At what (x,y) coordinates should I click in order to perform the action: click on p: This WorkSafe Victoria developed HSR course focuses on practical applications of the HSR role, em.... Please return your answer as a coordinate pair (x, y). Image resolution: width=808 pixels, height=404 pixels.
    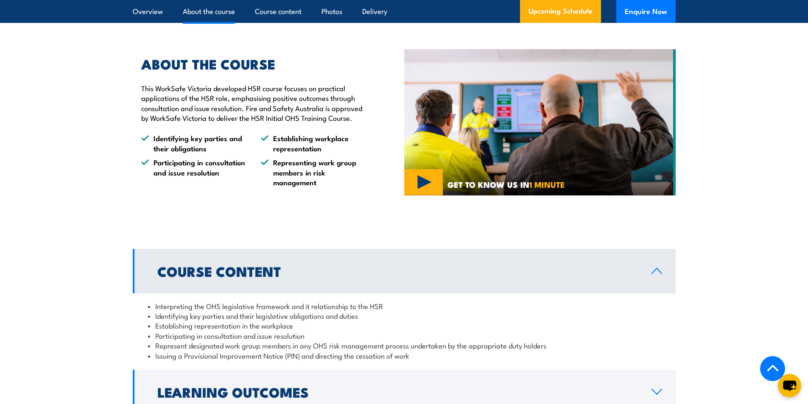
    Looking at the image, I should click on (253, 103).